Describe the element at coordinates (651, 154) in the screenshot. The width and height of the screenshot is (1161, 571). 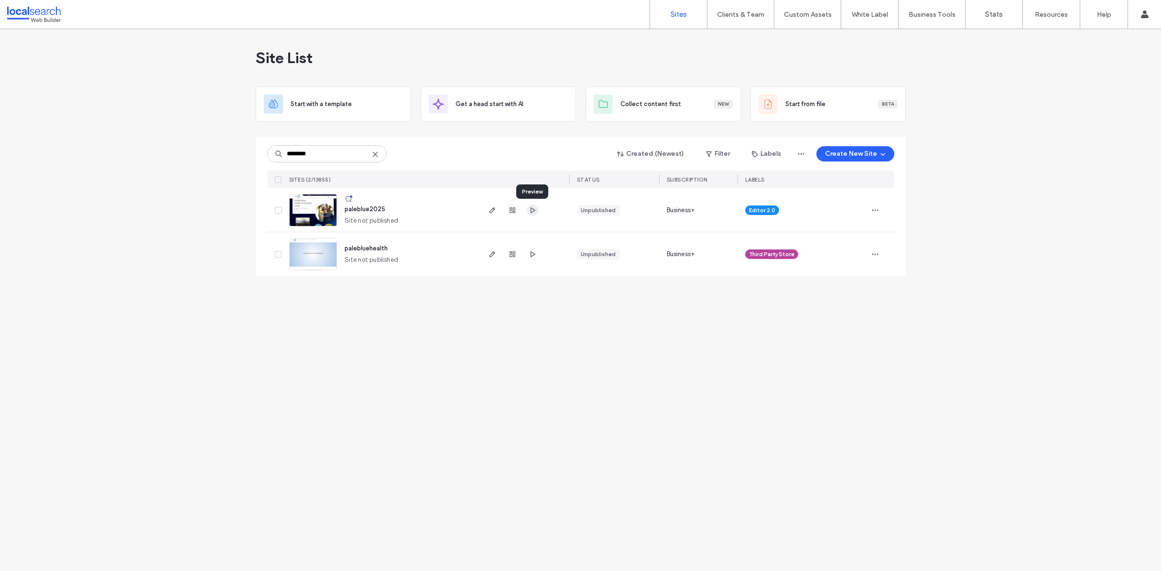
I see `button: Created (Newest)` at that location.